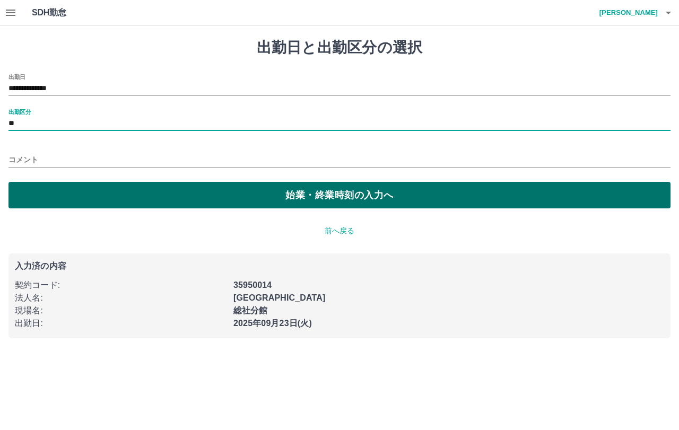 The image size is (679, 430). I want to click on p: 前へ戻る, so click(340, 231).